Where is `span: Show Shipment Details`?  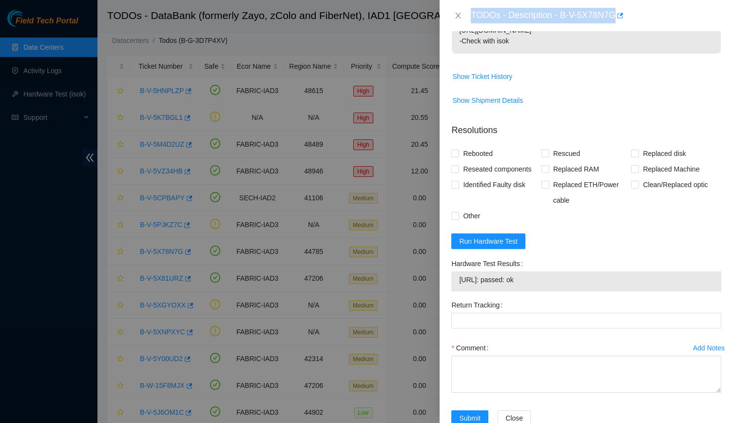
span: Show Shipment Details is located at coordinates (487, 100).